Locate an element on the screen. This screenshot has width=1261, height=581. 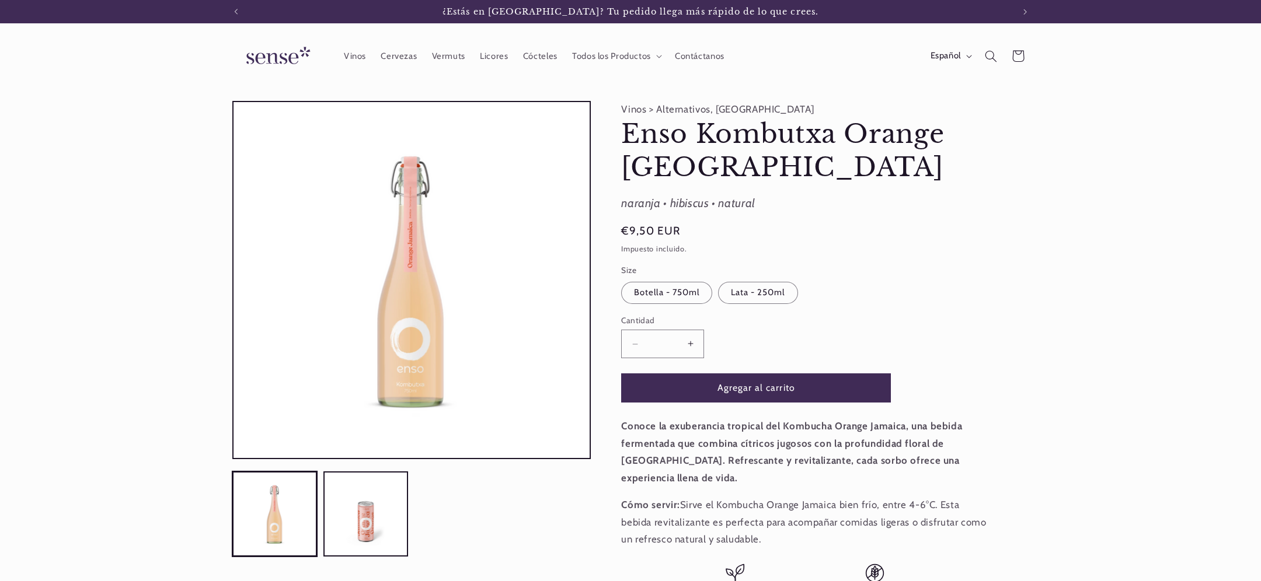
img: Sense is located at coordinates (276, 56).